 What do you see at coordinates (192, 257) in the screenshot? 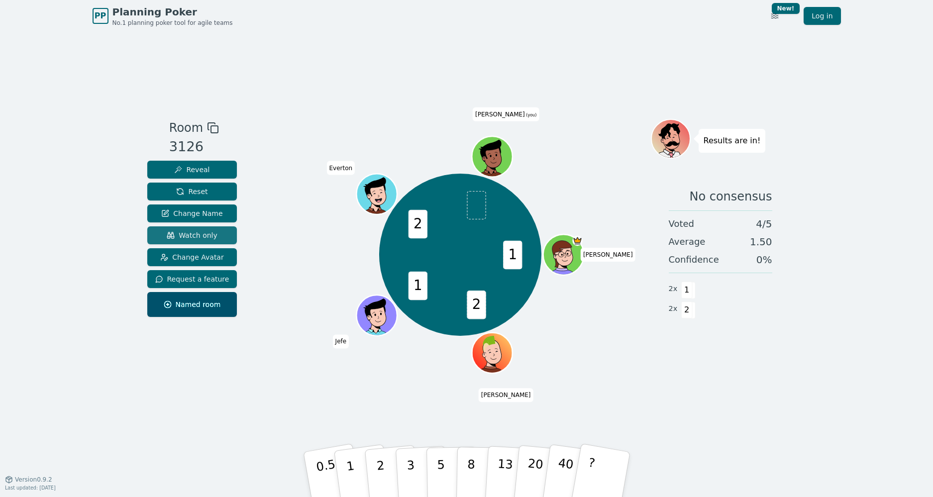
I see `span: Change Avatar` at bounding box center [192, 257].